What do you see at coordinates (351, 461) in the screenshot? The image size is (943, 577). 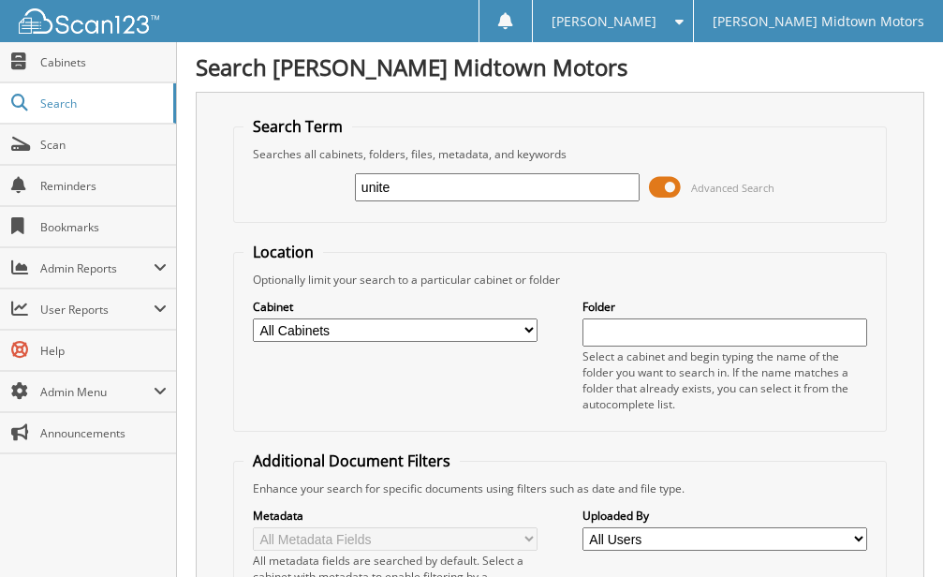 I see `legend: Additional Document Filters` at bounding box center [351, 461].